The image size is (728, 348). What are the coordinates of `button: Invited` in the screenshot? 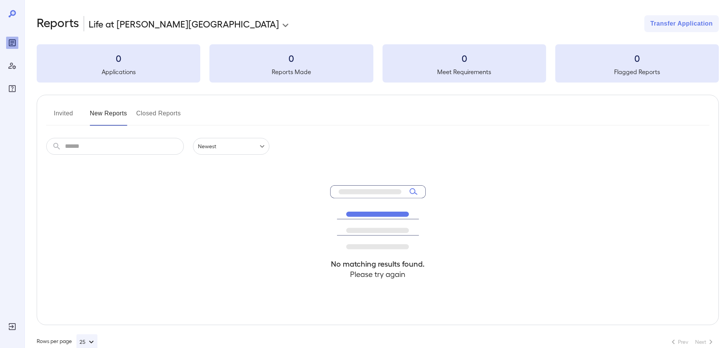 It's located at (63, 117).